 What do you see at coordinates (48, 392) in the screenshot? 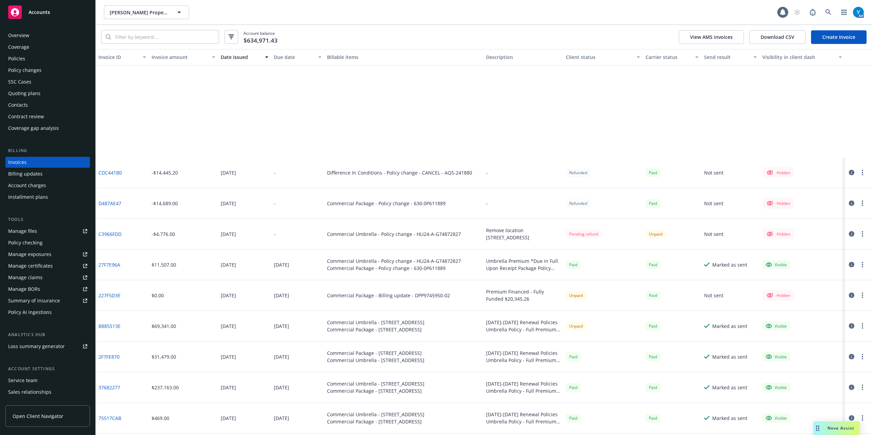
I see `a: Sales relationships` at bounding box center [48, 392].